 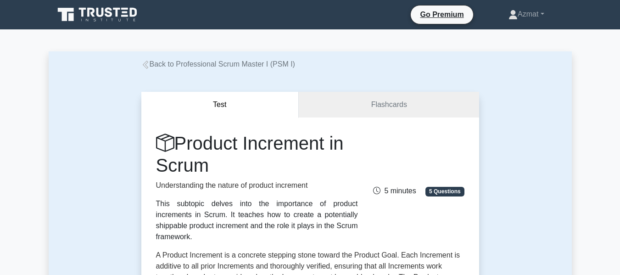 I want to click on p: Understanding the nature of product increment, so click(x=257, y=185).